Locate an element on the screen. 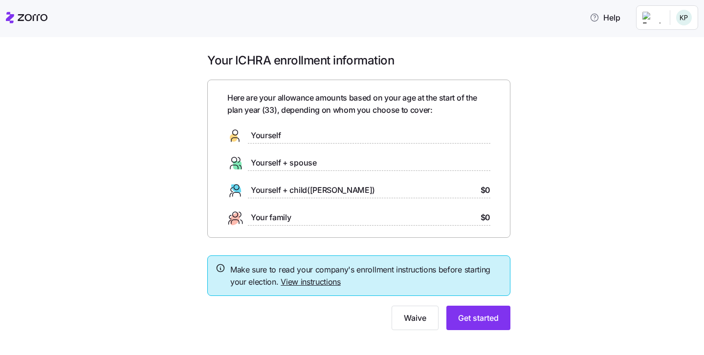 Image resolution: width=704 pixels, height=355 pixels. span: Yourself is located at coordinates (265, 135).